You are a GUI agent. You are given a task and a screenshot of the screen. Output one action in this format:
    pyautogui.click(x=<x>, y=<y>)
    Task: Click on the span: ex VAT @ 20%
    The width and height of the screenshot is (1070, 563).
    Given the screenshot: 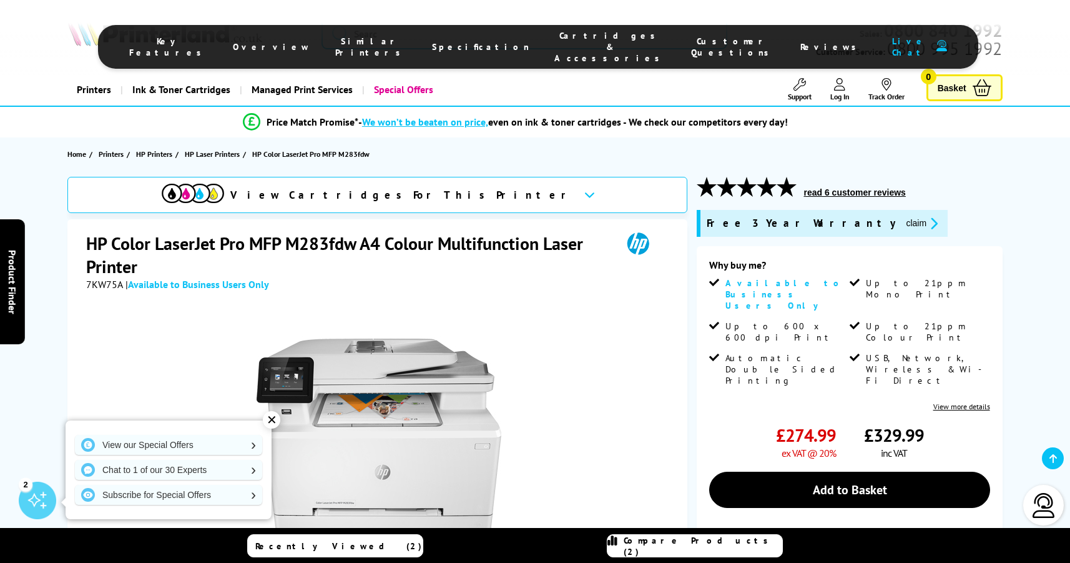 What is the action you would take?
    pyautogui.click(x=809, y=453)
    